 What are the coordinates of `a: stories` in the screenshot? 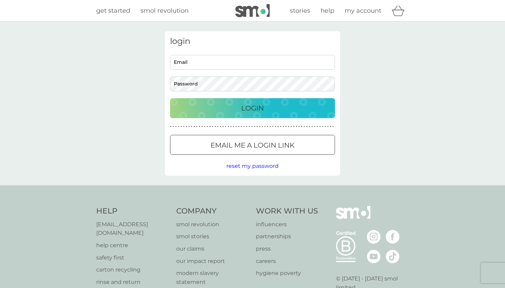 It's located at (300, 11).